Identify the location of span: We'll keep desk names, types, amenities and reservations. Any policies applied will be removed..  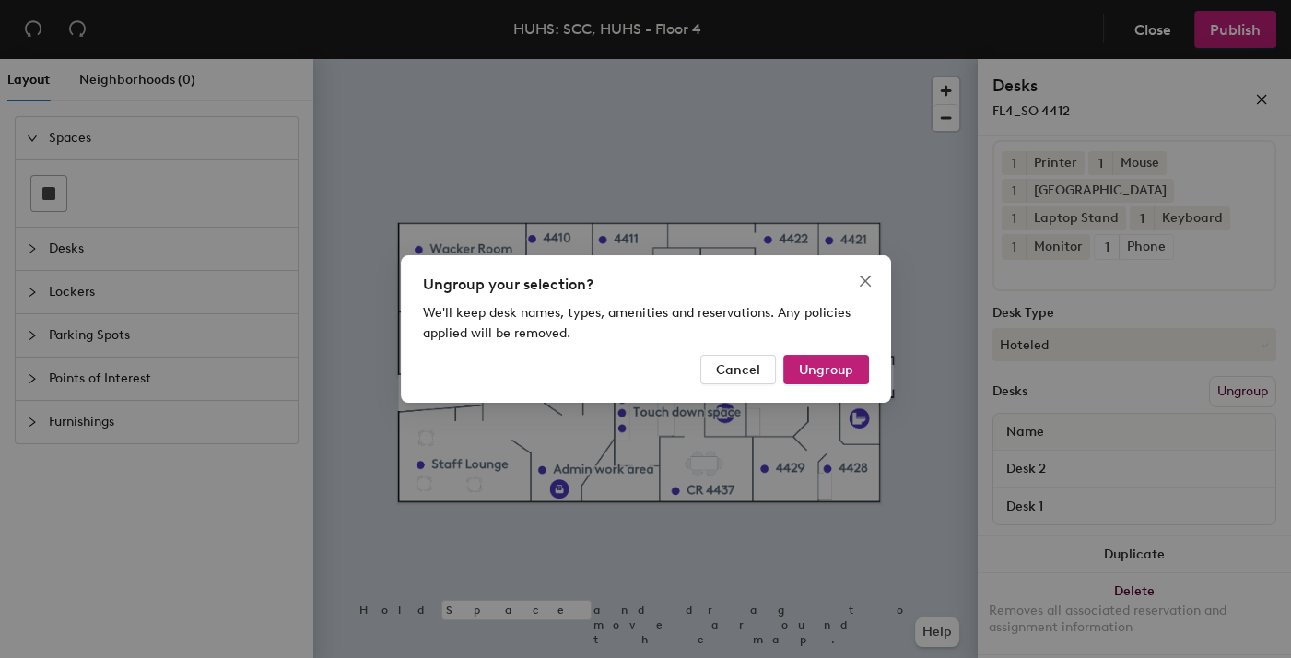
(637, 323).